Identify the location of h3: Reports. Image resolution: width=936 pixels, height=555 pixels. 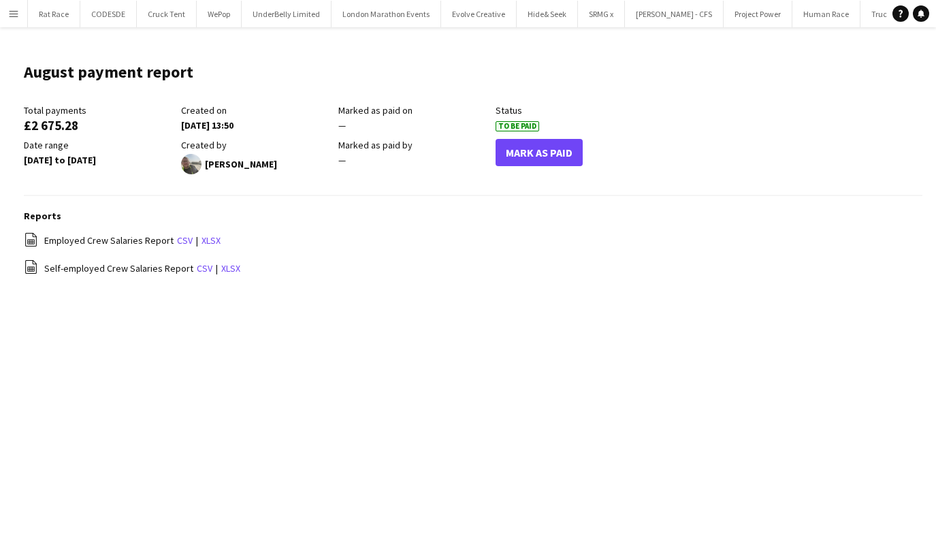
(473, 216).